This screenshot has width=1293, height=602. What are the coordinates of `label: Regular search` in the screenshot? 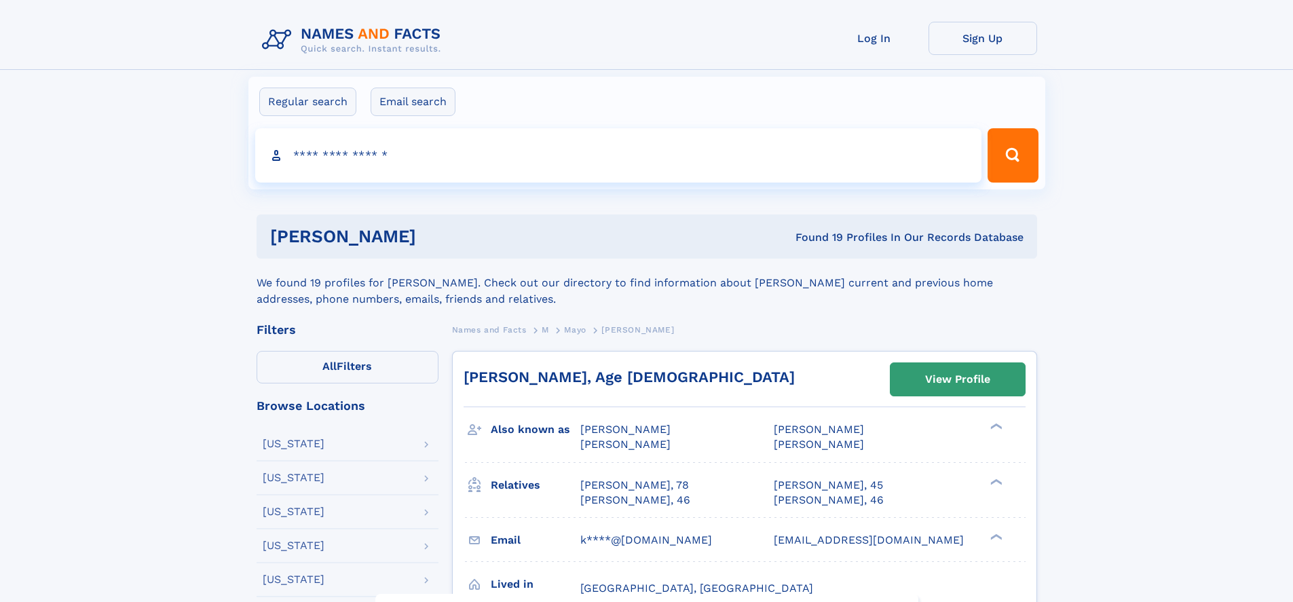 It's located at (307, 102).